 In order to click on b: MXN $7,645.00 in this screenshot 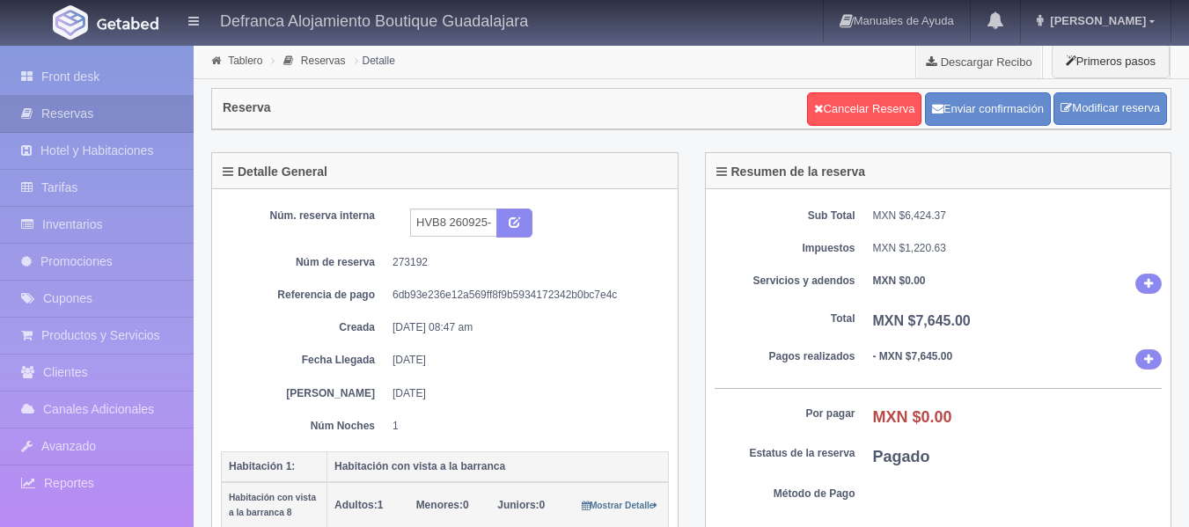, I will do `click(922, 320)`.